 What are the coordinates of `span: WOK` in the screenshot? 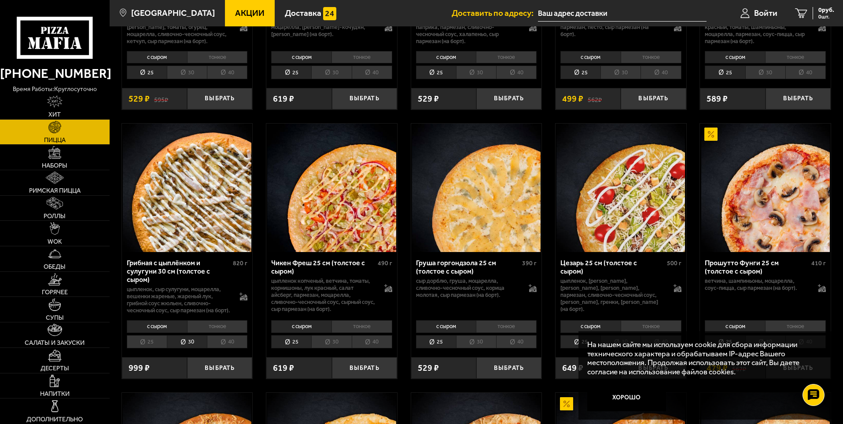 It's located at (55, 242).